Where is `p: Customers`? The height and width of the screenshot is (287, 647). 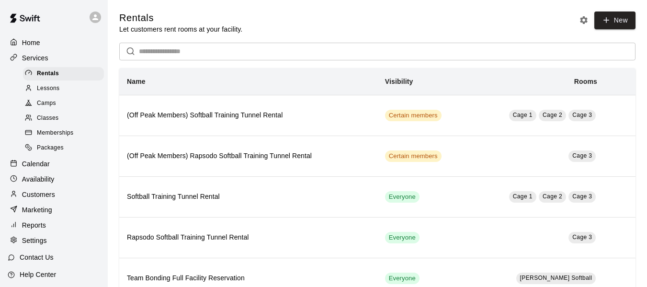
p: Customers is located at coordinates (38, 195).